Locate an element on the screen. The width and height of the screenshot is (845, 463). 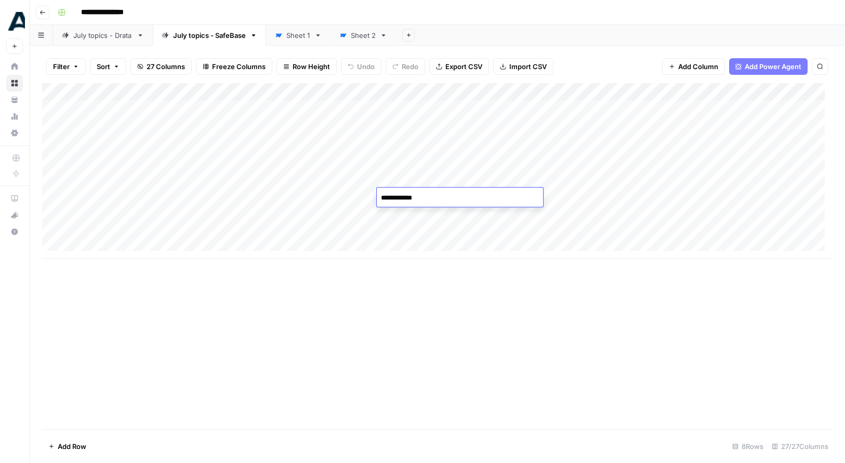
a: Home is located at coordinates (15, 66).